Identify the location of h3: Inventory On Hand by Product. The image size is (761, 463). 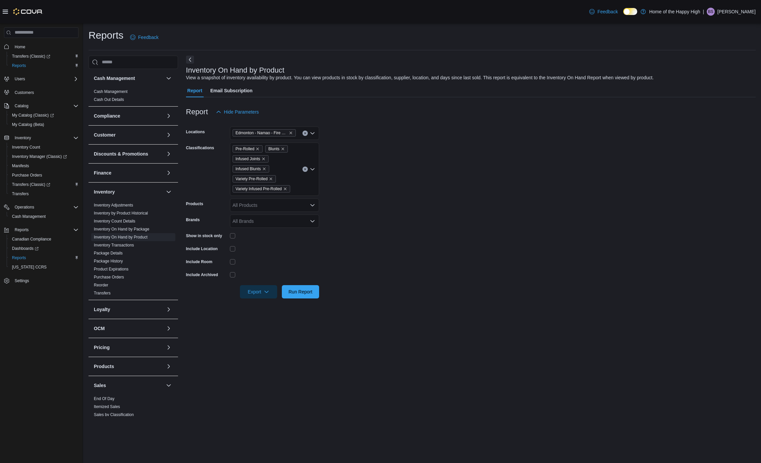
(235, 70).